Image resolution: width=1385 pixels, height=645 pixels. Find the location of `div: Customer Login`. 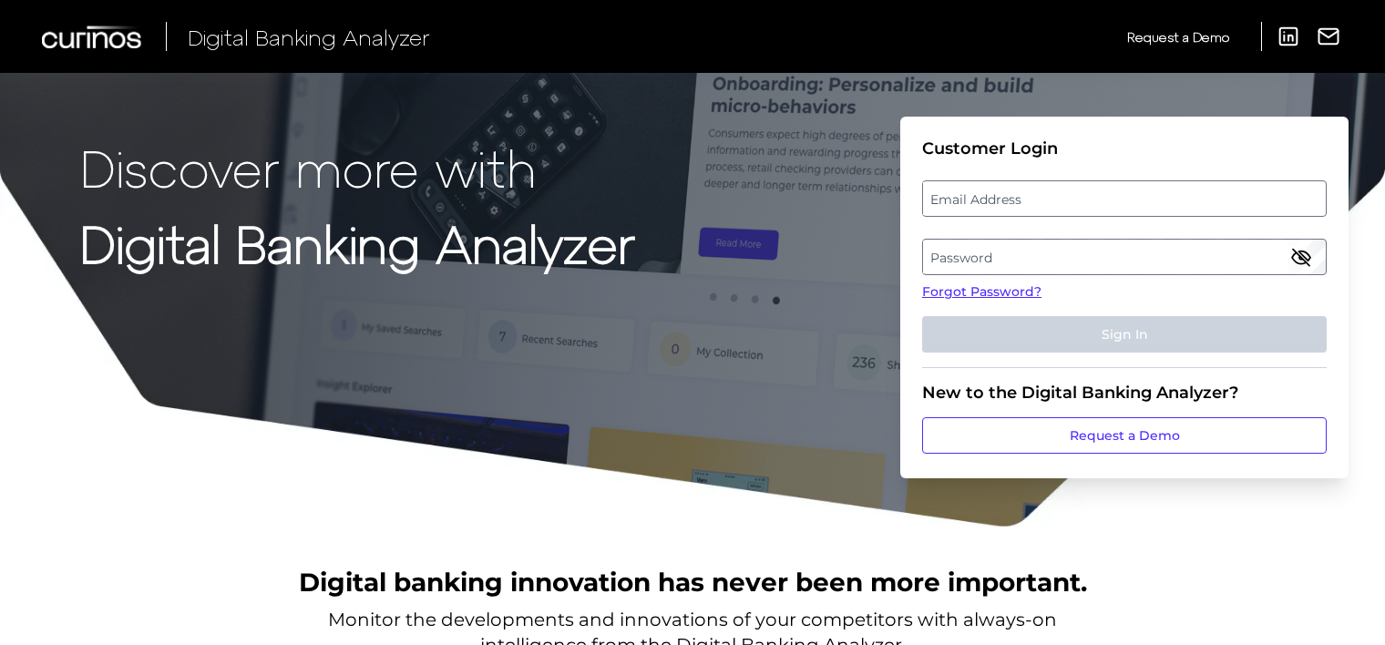

div: Customer Login is located at coordinates (1124, 149).